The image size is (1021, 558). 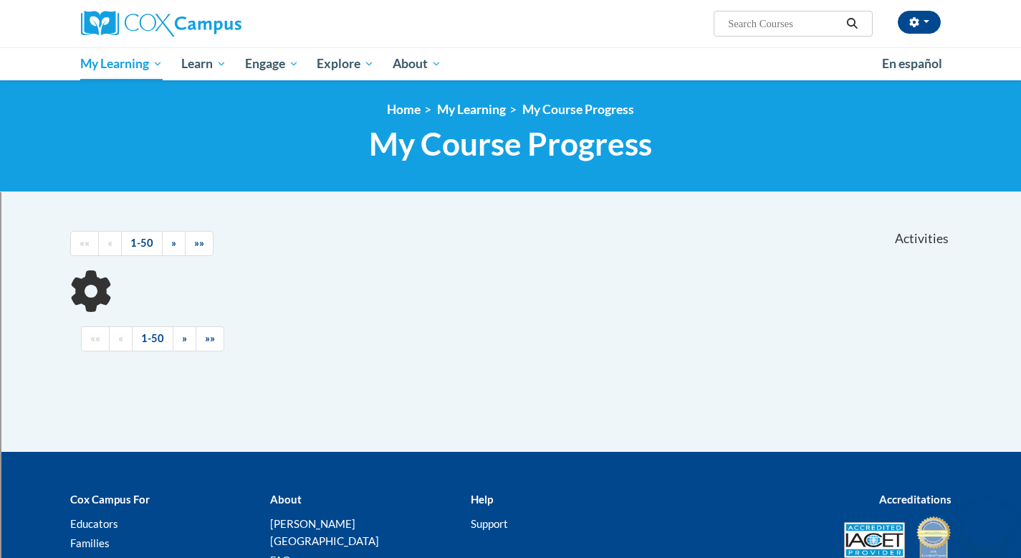 I want to click on span: Explore, so click(x=345, y=64).